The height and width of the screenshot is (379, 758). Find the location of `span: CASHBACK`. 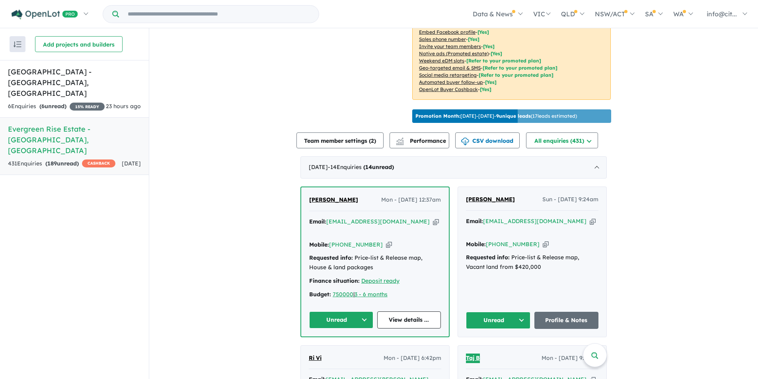

span: CASHBACK is located at coordinates (99, 164).